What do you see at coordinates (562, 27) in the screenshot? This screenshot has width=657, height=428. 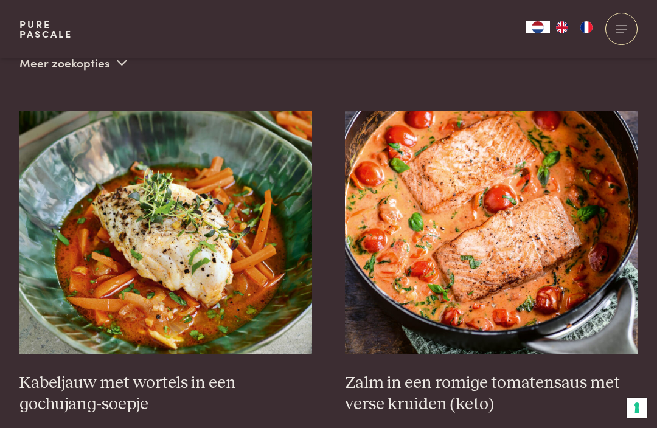 I see `a: EN` at bounding box center [562, 27].